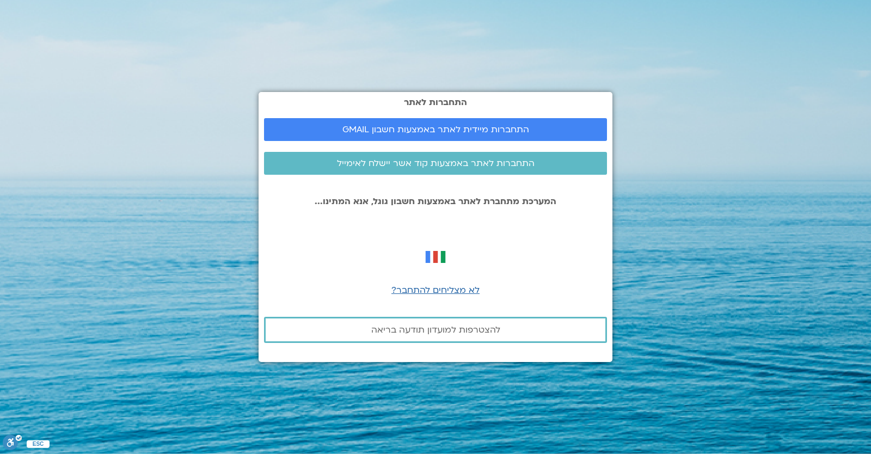  What do you see at coordinates (436, 330) in the screenshot?
I see `a: להצטרפות למועדון תודעה בריאה` at bounding box center [436, 330].